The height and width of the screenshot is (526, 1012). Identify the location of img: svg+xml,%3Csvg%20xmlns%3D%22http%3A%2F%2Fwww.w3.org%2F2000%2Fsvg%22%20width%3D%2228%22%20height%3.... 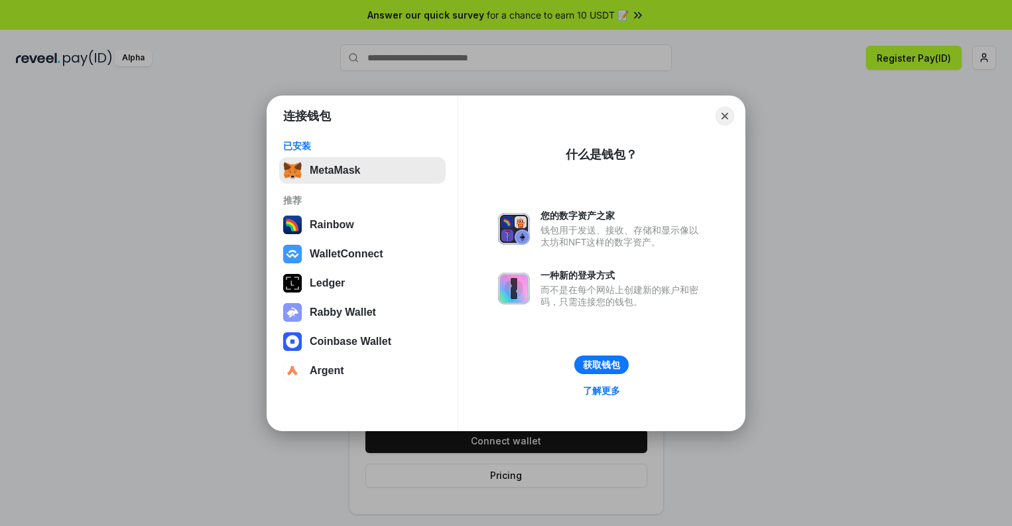
(292, 283).